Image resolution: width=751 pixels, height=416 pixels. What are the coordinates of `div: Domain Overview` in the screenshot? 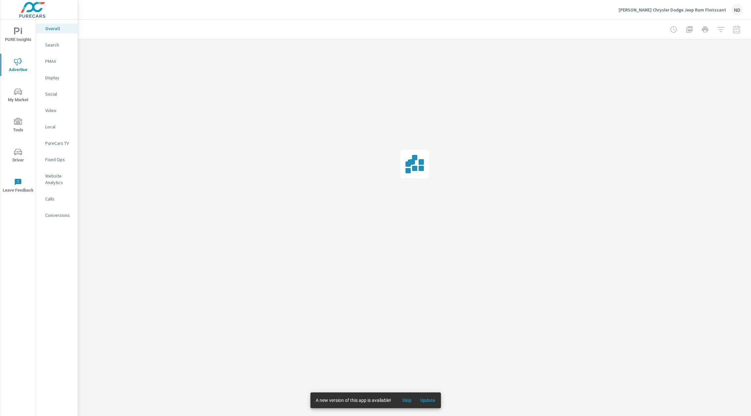 It's located at (42, 41).